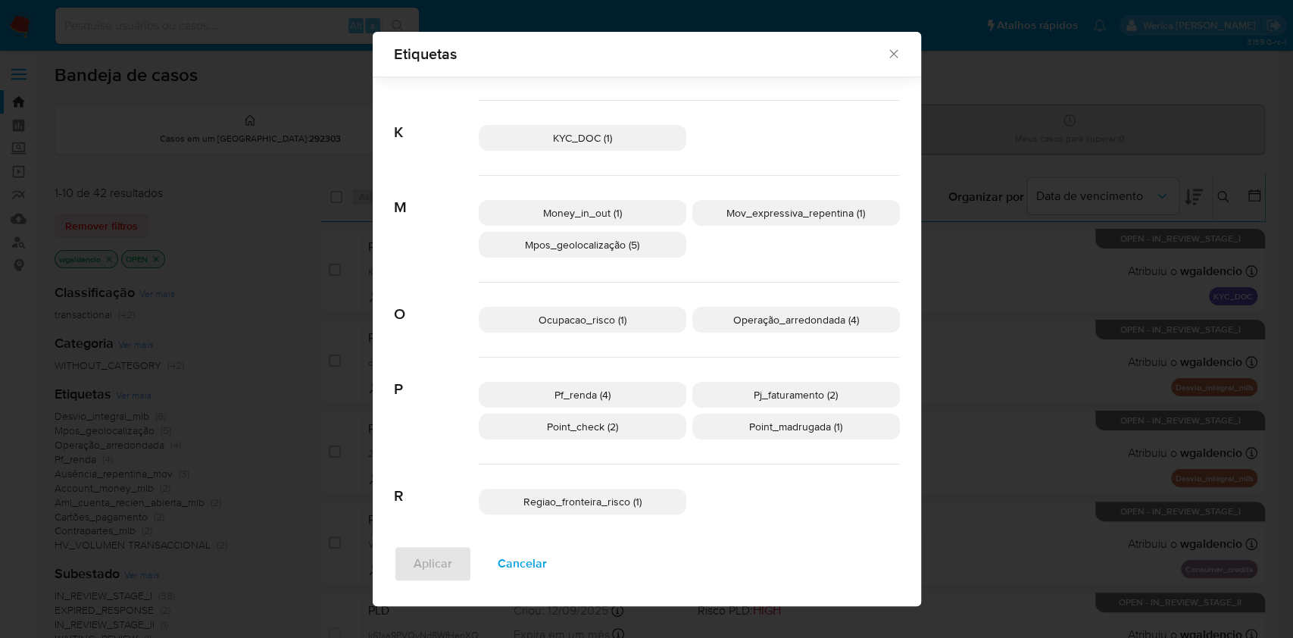  What do you see at coordinates (582, 245) in the screenshot?
I see `span: Mpos_geolocalização (5)` at bounding box center [582, 245].